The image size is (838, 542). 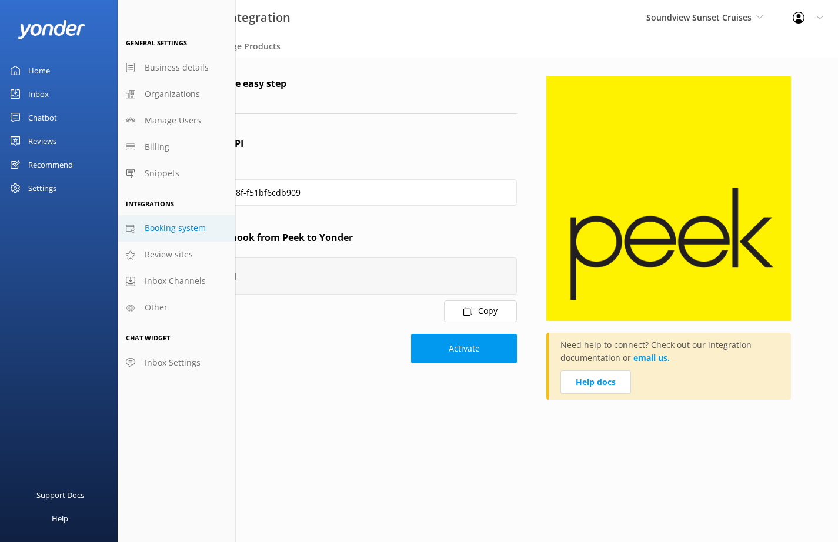 I want to click on button: Copy, so click(x=481, y=311).